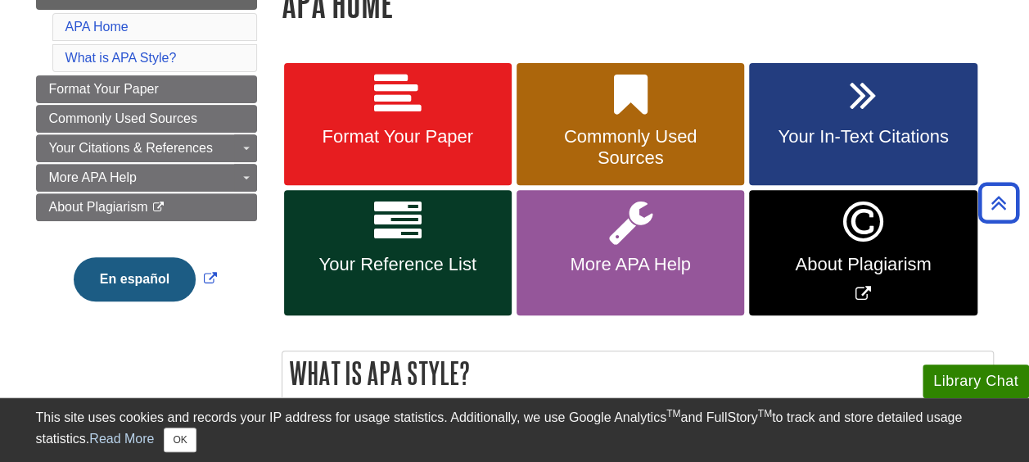 Image resolution: width=1029 pixels, height=462 pixels. I want to click on span: Your Reference List, so click(398, 264).